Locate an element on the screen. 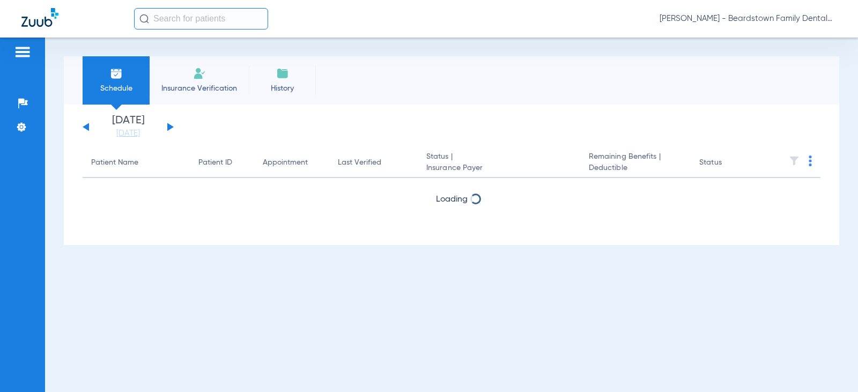 The height and width of the screenshot is (392, 858). span: Loading is located at coordinates (452, 200).